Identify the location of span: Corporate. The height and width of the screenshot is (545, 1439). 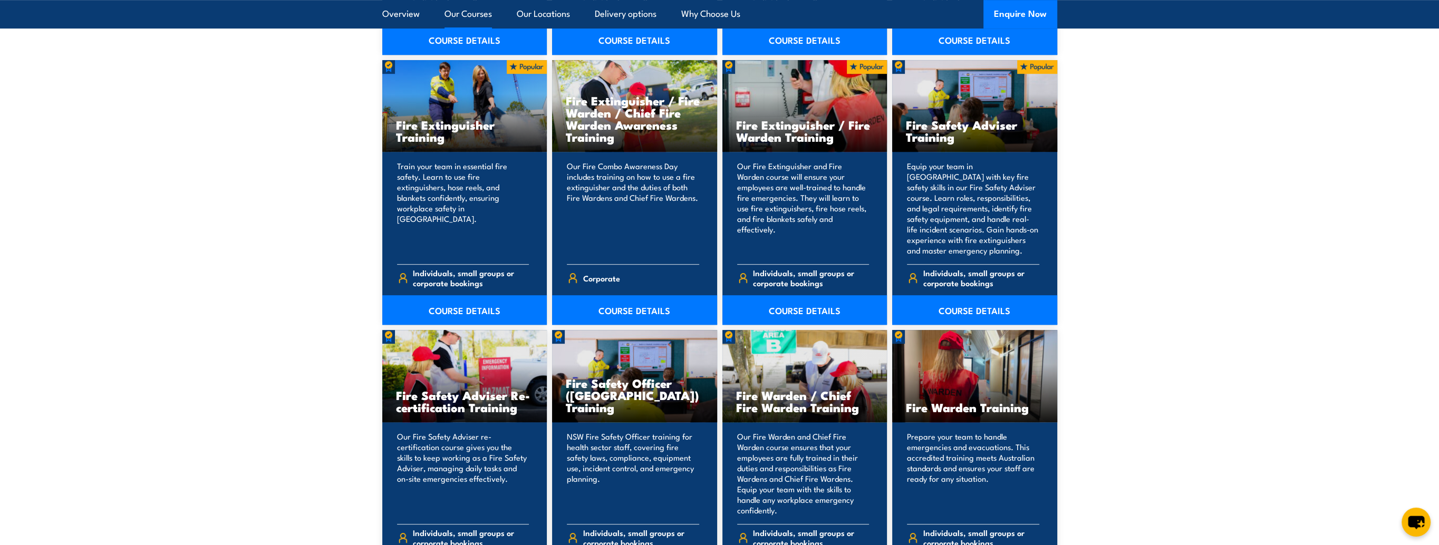
(602, 278).